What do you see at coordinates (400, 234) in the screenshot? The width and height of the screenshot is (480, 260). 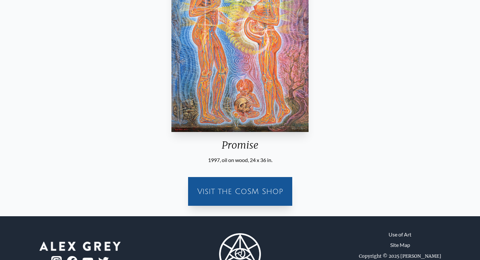 I see `a: Use of Art` at bounding box center [400, 234].